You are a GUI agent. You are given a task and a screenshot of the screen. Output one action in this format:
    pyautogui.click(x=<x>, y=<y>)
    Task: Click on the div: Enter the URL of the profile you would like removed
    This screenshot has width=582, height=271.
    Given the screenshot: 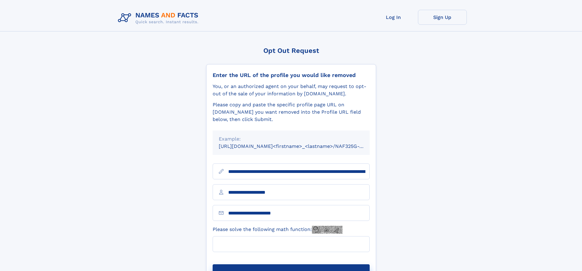 What is the action you would take?
    pyautogui.click(x=291, y=75)
    